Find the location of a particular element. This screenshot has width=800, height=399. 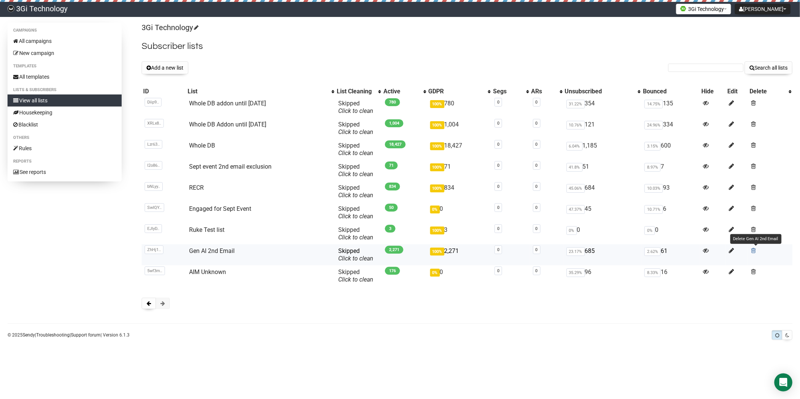

td: 600 is located at coordinates (670, 150).